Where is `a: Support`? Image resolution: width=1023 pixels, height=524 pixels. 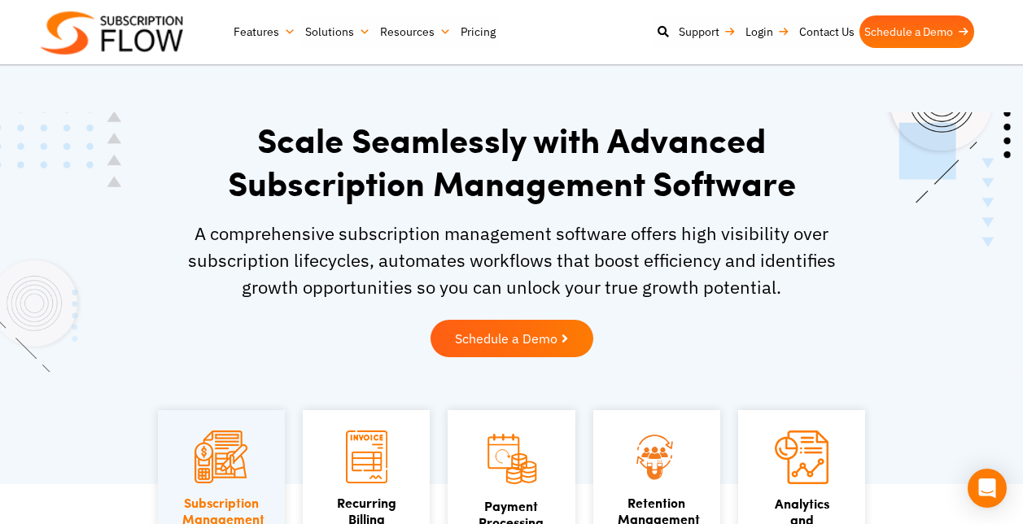 a: Support is located at coordinates (708, 32).